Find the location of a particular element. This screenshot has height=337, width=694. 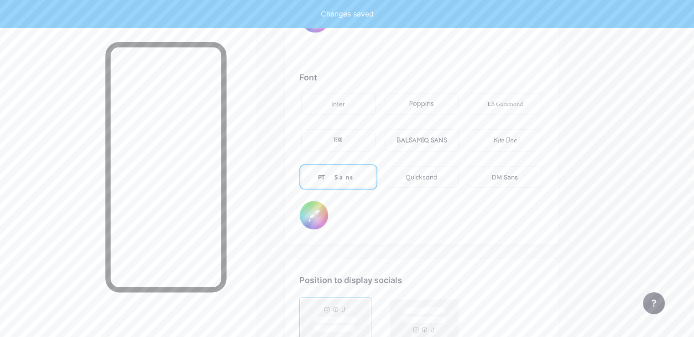

div: Changes saved is located at coordinates (347, 14).